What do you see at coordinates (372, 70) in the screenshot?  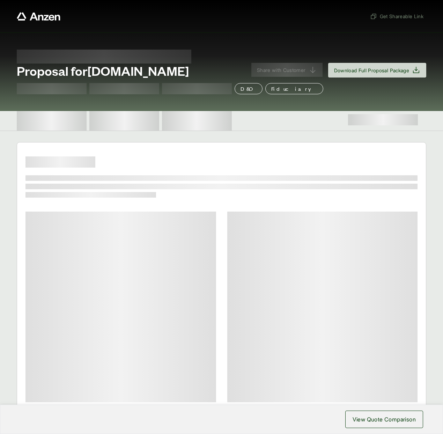 I see `span: Download Full Proposal Package` at bounding box center [372, 70].